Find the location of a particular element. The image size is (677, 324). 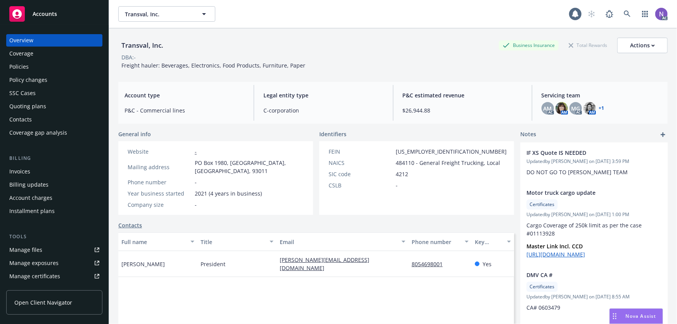

span: Notes is located at coordinates (528, 135).